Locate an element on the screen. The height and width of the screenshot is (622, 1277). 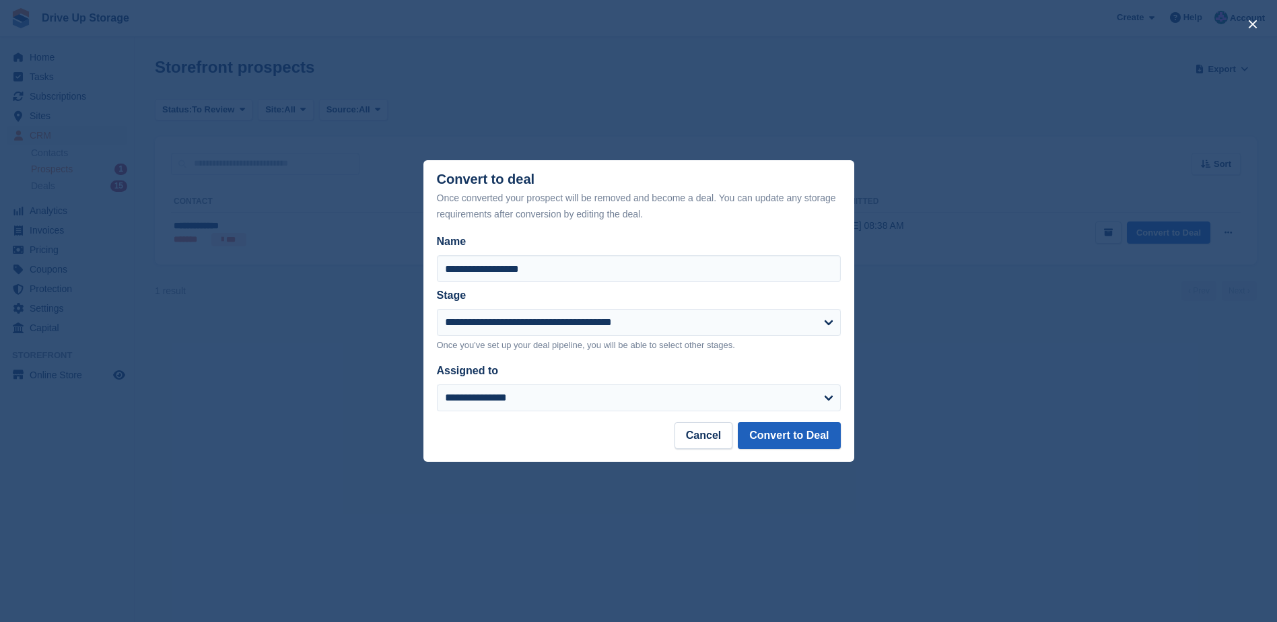
div: Once converted your prospect will be removed and become a deal. You can update any storage requir... is located at coordinates (639, 206).